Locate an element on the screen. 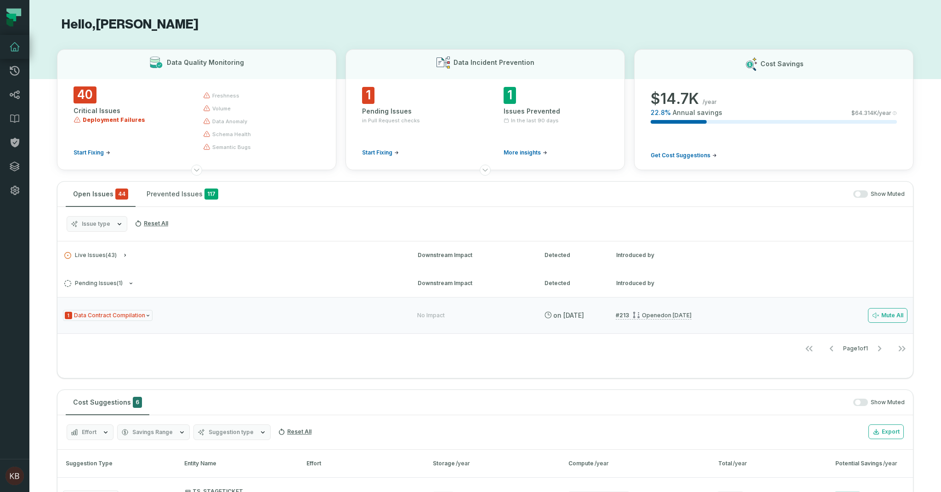  button: Data Quality Monitoring40Critical IssuesDeployment FailuresStart Fixingfreshnessvolumedata anomal... is located at coordinates (197, 109).